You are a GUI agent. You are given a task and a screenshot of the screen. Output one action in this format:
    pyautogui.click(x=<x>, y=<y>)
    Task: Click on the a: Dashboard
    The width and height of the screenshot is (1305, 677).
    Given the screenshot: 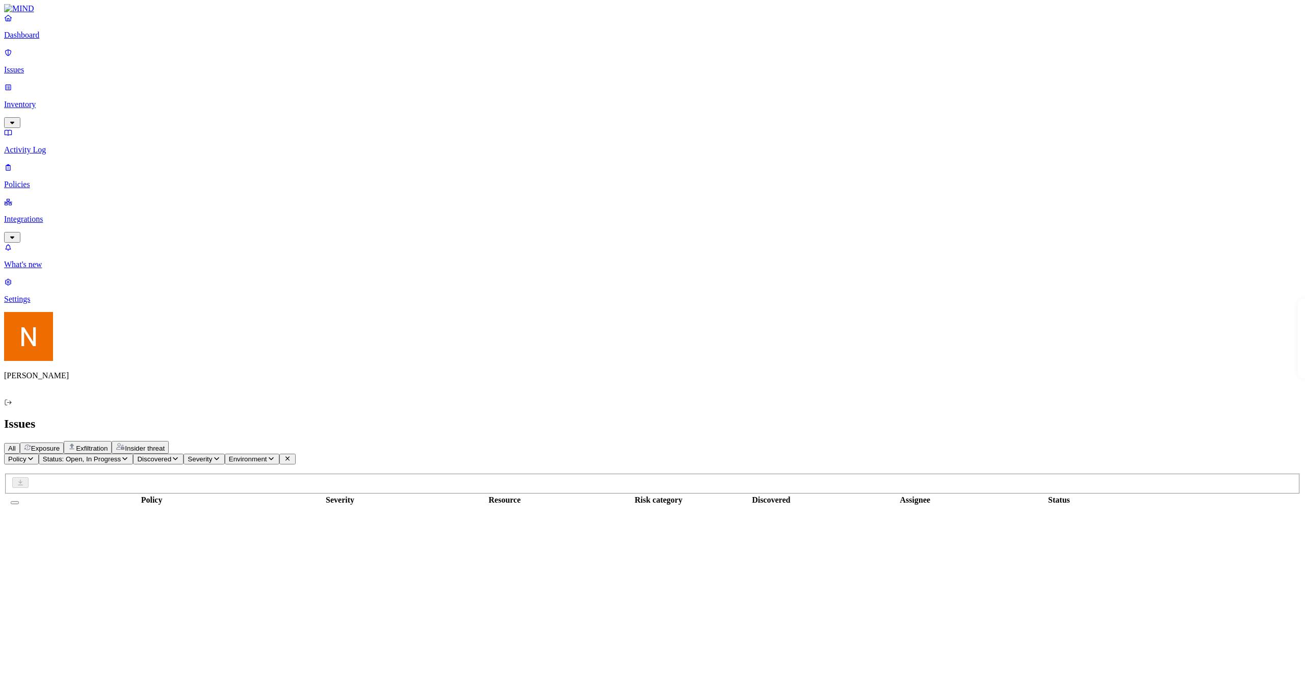 What is the action you would take?
    pyautogui.click(x=652, y=26)
    